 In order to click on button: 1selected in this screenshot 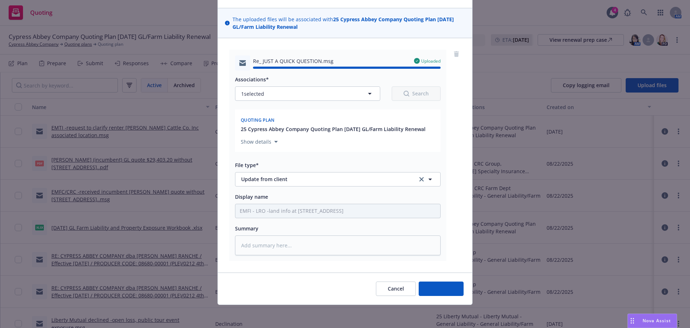, I will do `click(308, 93)`.